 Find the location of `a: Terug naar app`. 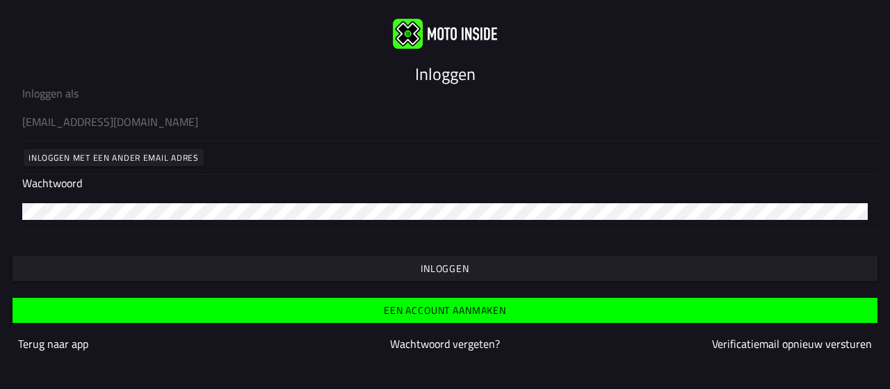

a: Terug naar app is located at coordinates (53, 344).